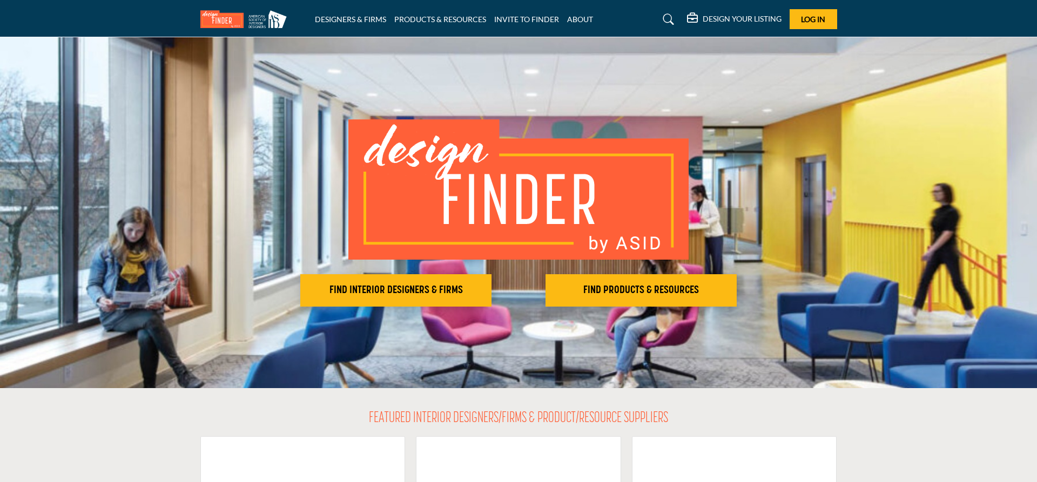 The width and height of the screenshot is (1037, 482). I want to click on h2: FIND PRODUCTS & RESOURCES, so click(641, 291).